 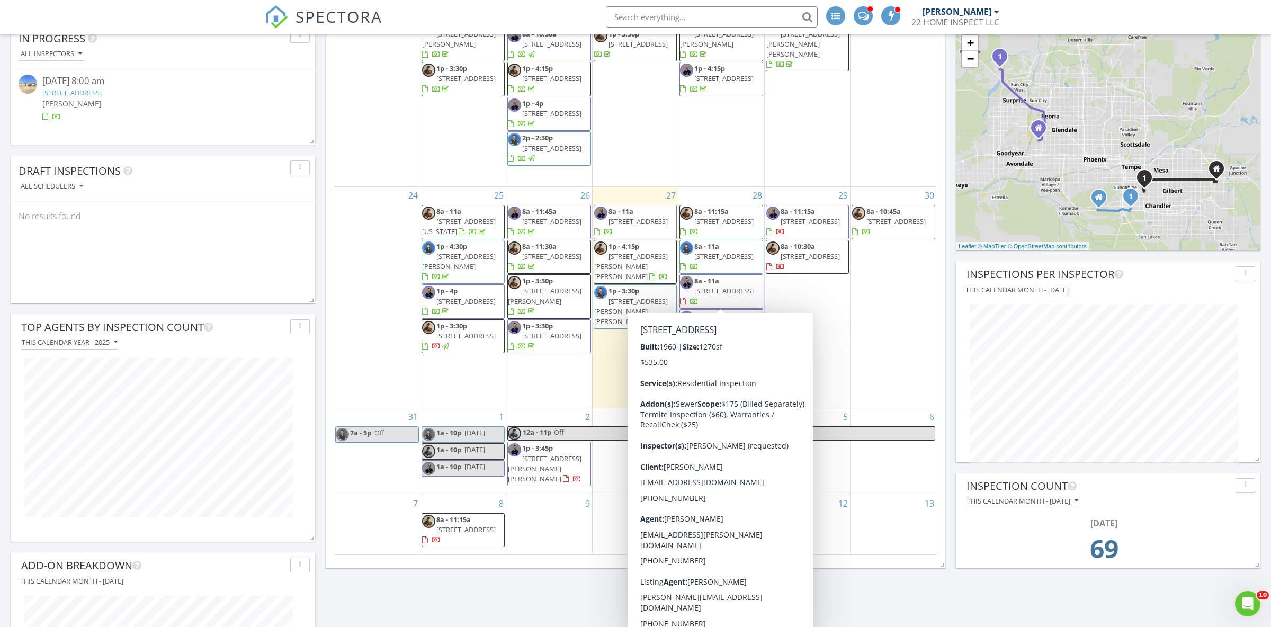 What do you see at coordinates (163, 216) in the screenshot?
I see `div: No results found` at bounding box center [163, 216].